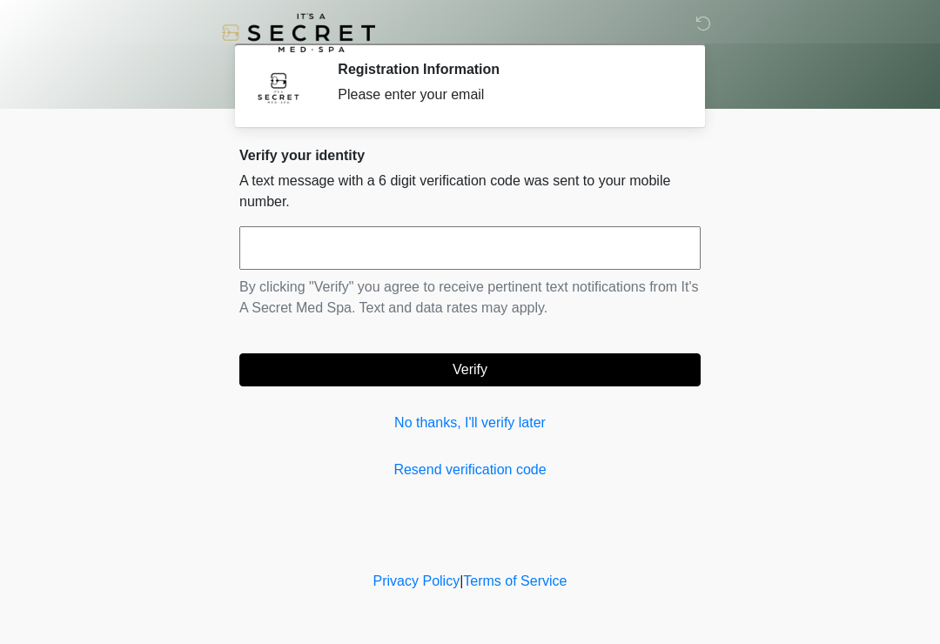  What do you see at coordinates (506, 95) in the screenshot?
I see `div: Please enter your email` at bounding box center [506, 95].